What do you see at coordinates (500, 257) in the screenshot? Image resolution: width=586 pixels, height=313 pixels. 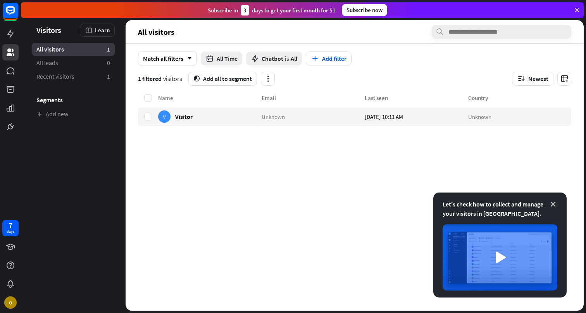 I see `img: image` at bounding box center [500, 257].